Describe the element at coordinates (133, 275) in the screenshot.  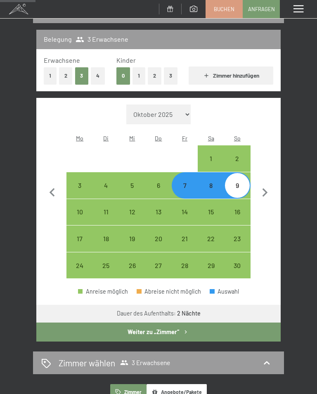
I see `div: 26` at that location.